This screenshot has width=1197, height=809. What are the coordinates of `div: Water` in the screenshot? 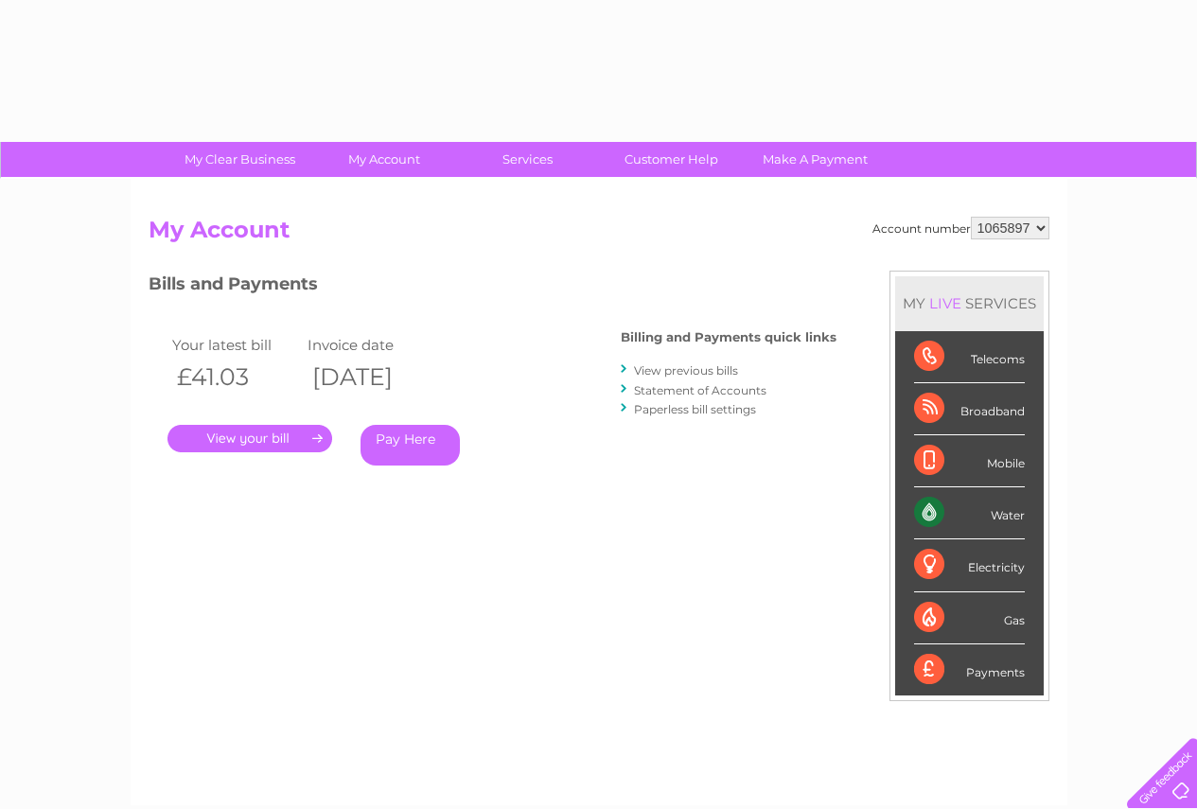 It's located at (969, 513).